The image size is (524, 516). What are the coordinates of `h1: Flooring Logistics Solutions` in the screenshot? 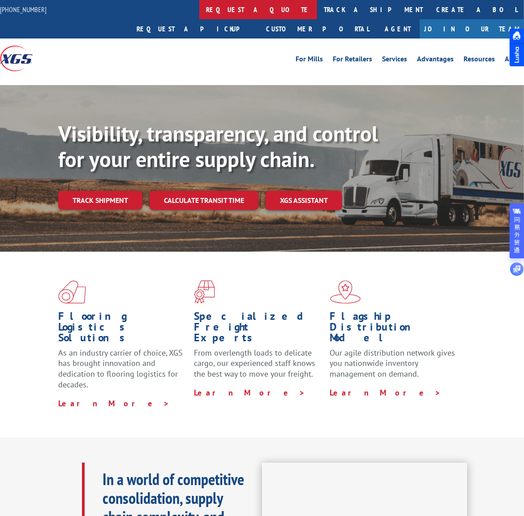 It's located at (123, 329).